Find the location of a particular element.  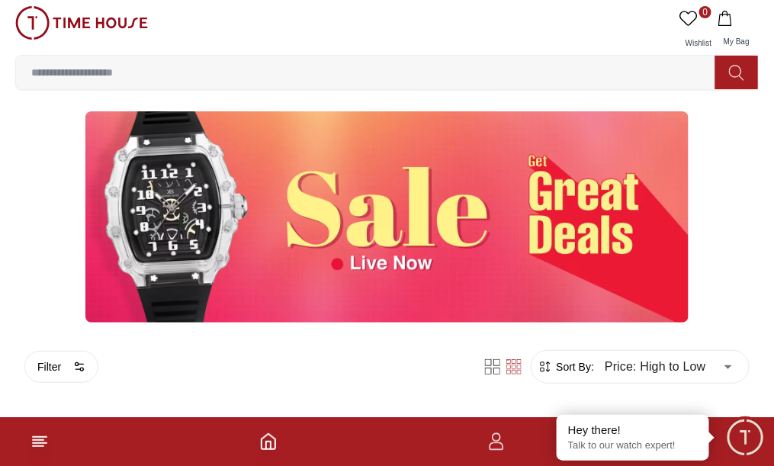

p: Talk to our watch expert! is located at coordinates (633, 445).